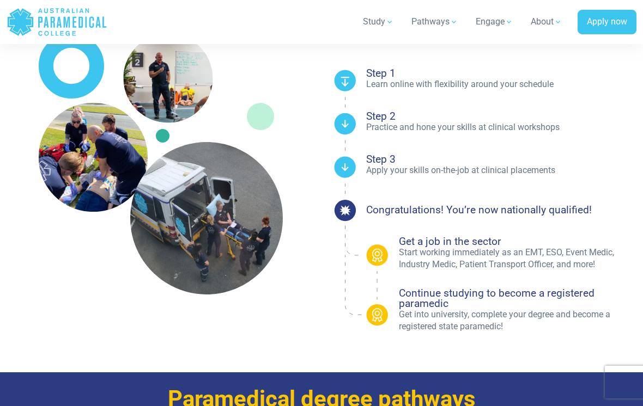  Describe the element at coordinates (501, 170) in the screenshot. I see `p: Apply your skills on-the-job at clinical placements` at that location.